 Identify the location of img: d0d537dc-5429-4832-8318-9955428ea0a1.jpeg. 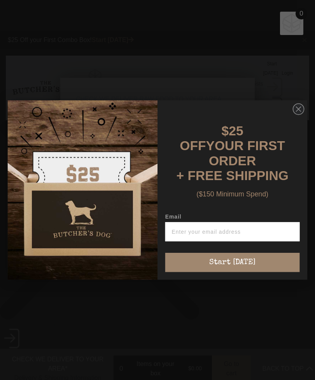
(83, 190).